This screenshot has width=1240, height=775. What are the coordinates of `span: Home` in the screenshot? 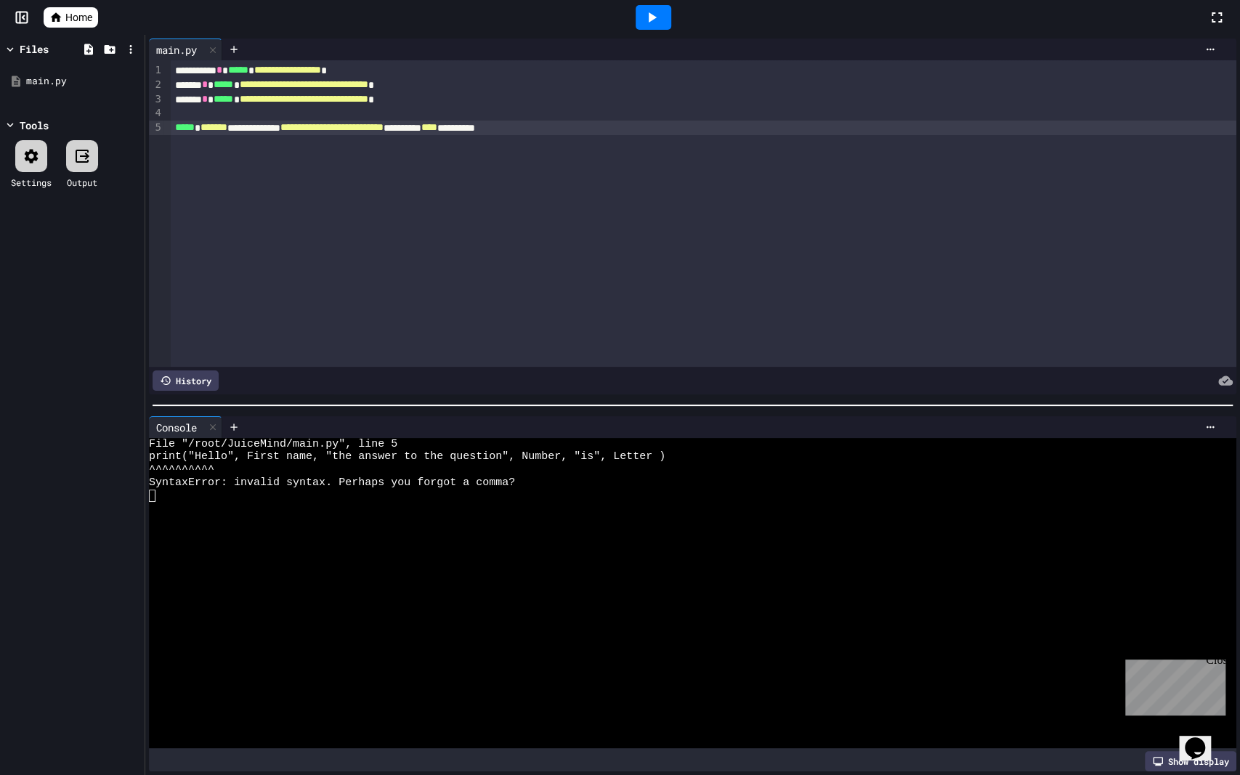 It's located at (78, 17).